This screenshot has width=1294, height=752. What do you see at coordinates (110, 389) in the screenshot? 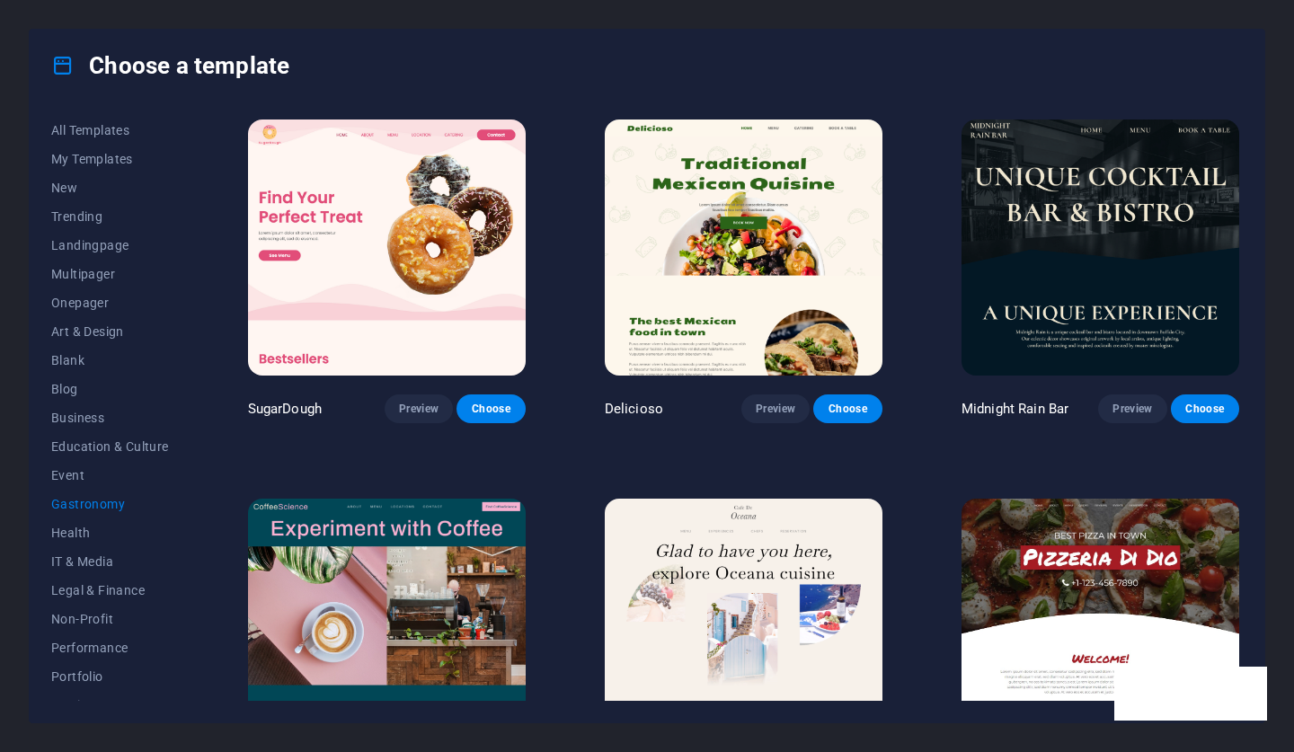
I see `span: Blog` at bounding box center [110, 389].